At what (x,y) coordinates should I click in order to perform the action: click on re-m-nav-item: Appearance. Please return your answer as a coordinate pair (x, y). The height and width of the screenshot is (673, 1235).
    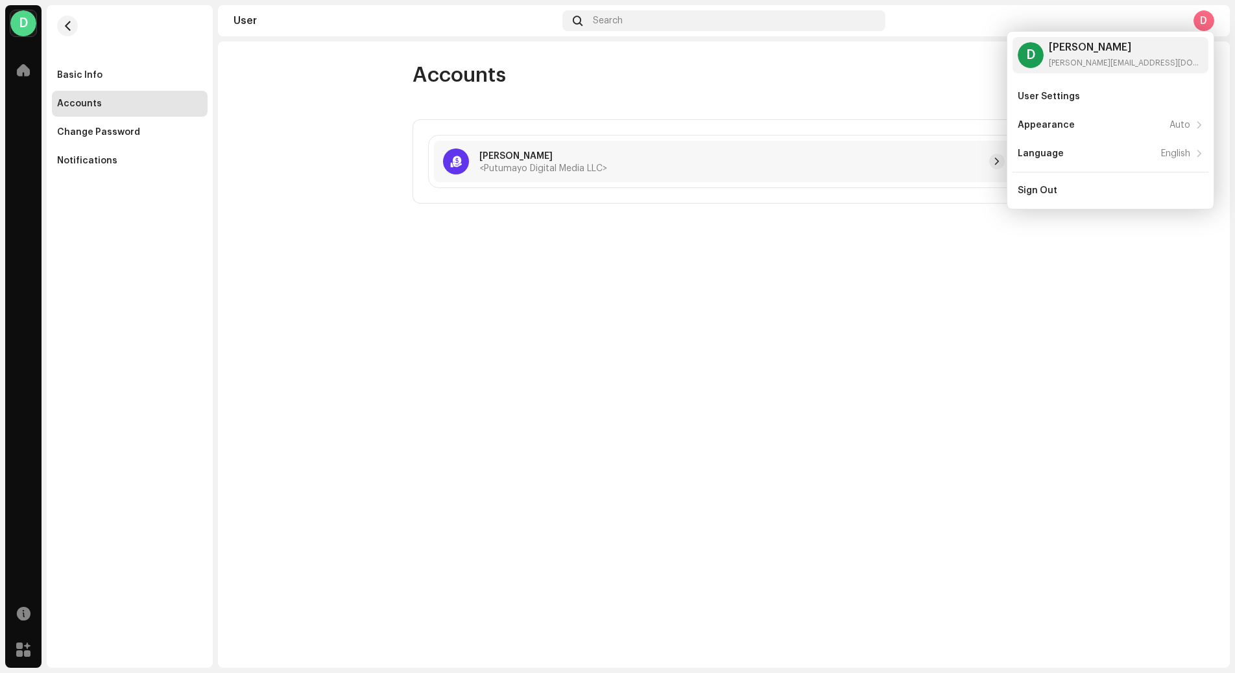
    Looking at the image, I should click on (1110, 125).